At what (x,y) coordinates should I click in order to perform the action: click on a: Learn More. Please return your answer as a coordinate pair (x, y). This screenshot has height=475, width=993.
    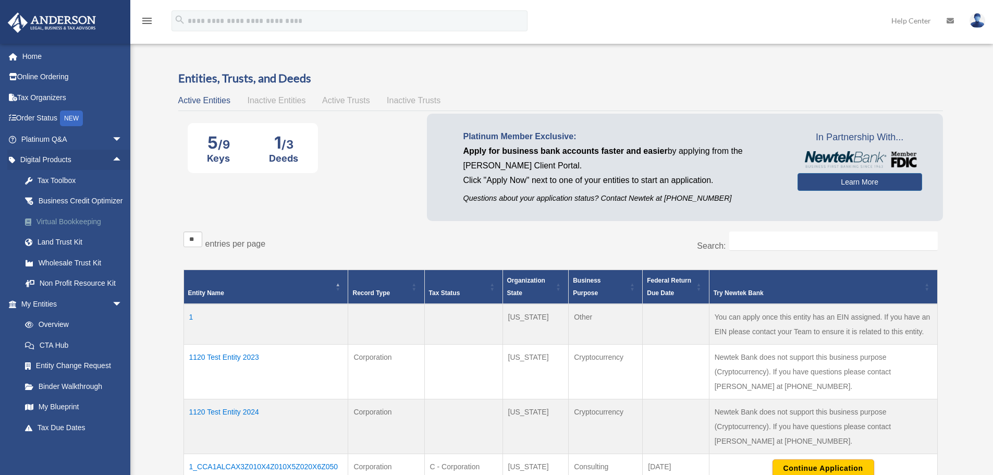
    Looking at the image, I should click on (860, 182).